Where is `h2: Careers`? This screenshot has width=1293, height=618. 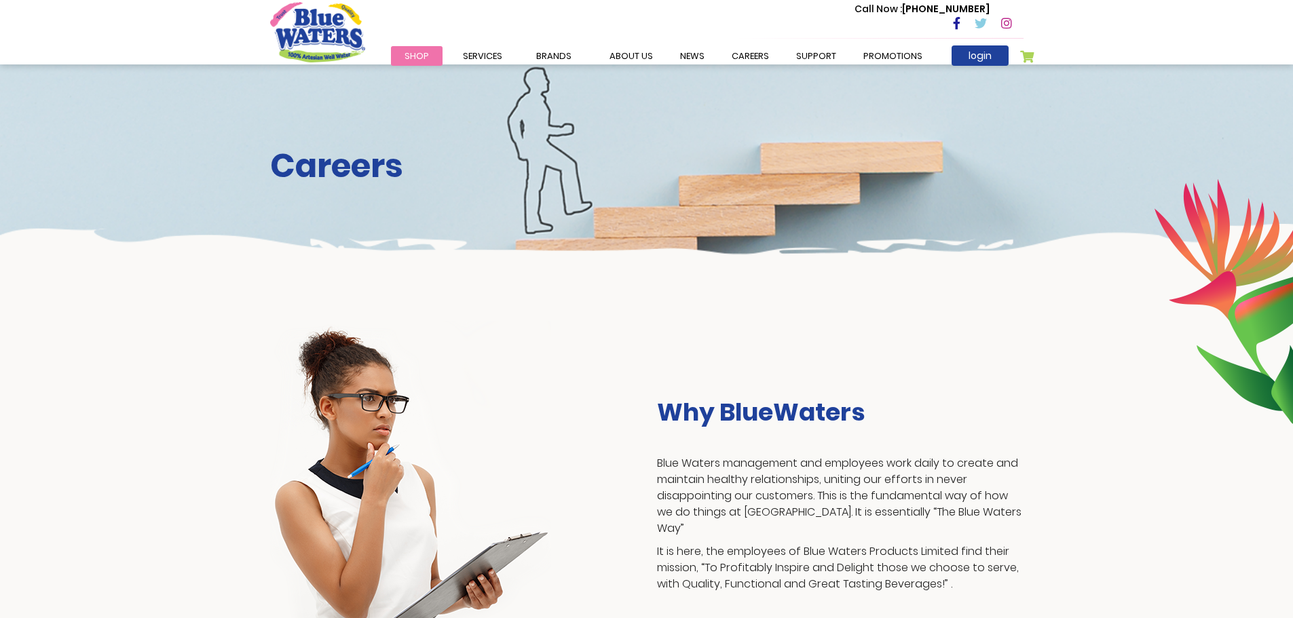 h2: Careers is located at coordinates (647, 166).